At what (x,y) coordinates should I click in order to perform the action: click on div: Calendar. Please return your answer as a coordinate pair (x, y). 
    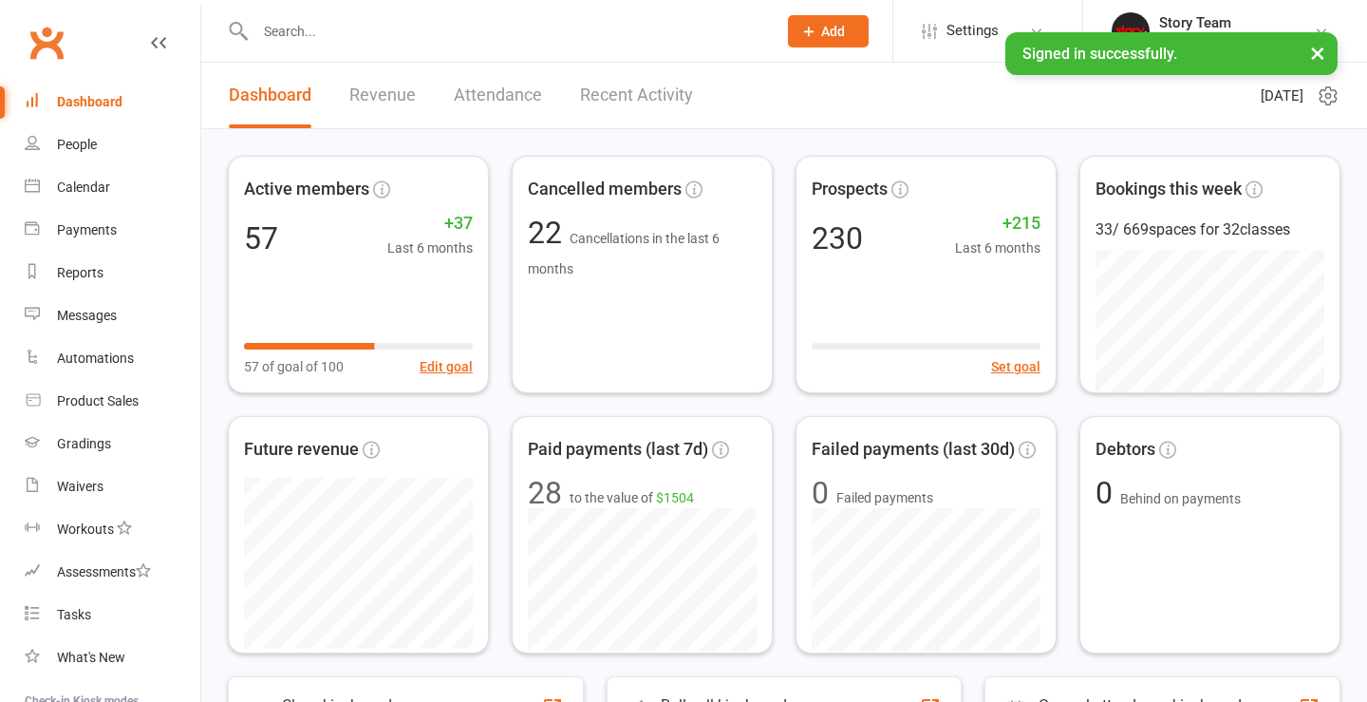
    Looking at the image, I should click on (84, 187).